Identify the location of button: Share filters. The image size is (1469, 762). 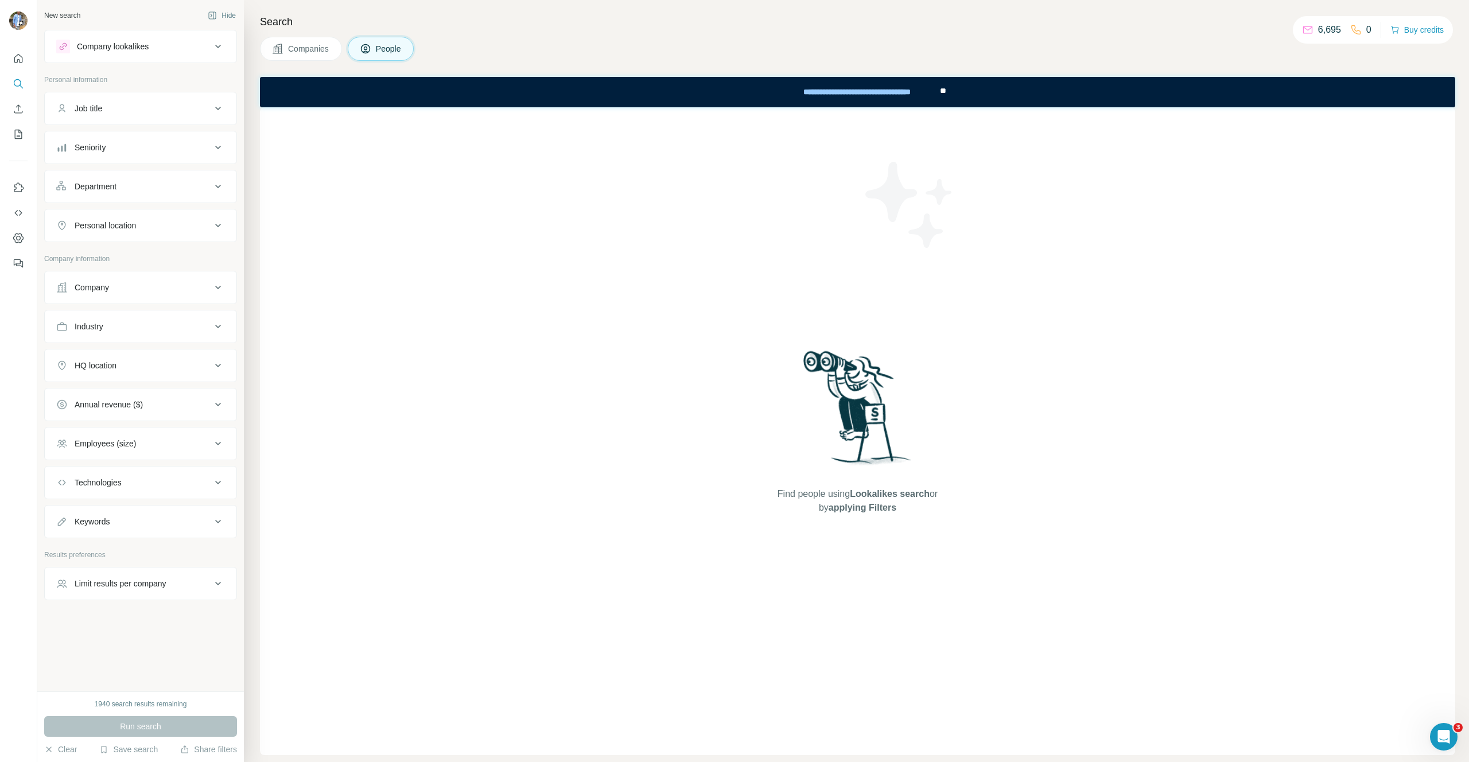
(208, 749).